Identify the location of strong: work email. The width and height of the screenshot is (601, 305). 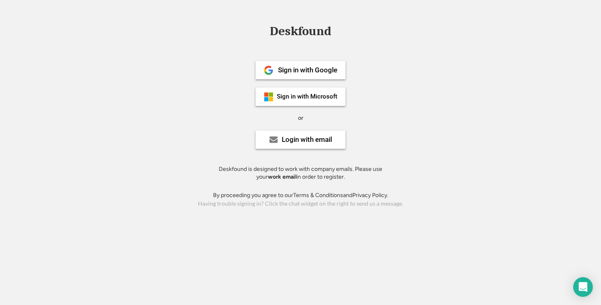
(282, 177).